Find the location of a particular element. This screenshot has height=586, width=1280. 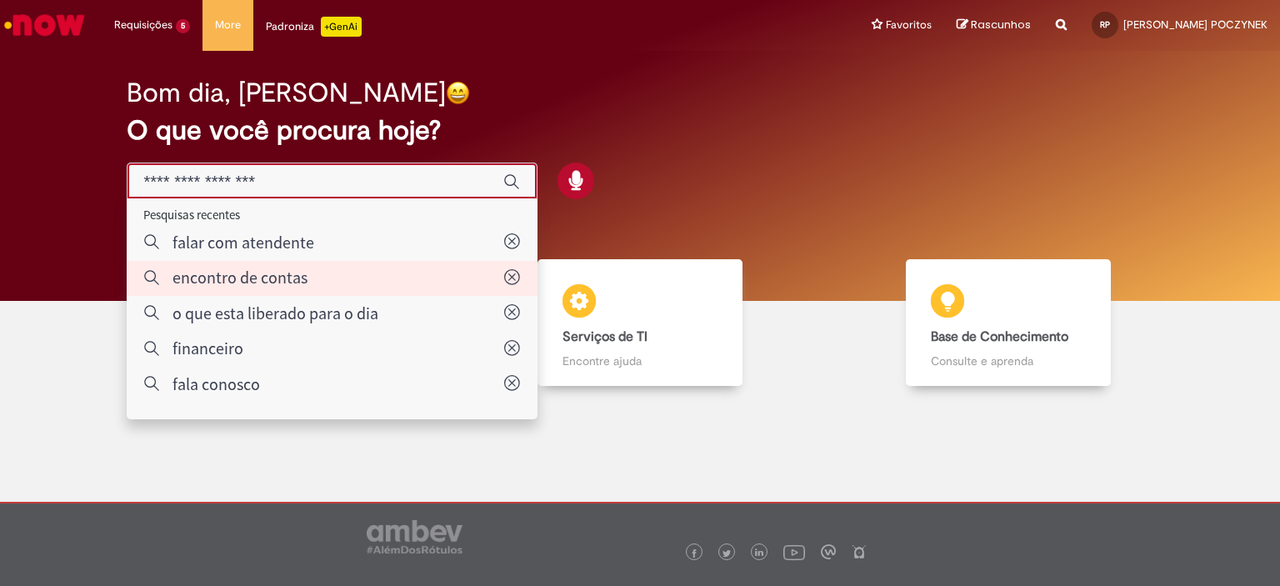

img: logo_footer_ambev_rotulo_gray.png is located at coordinates (414, 537).